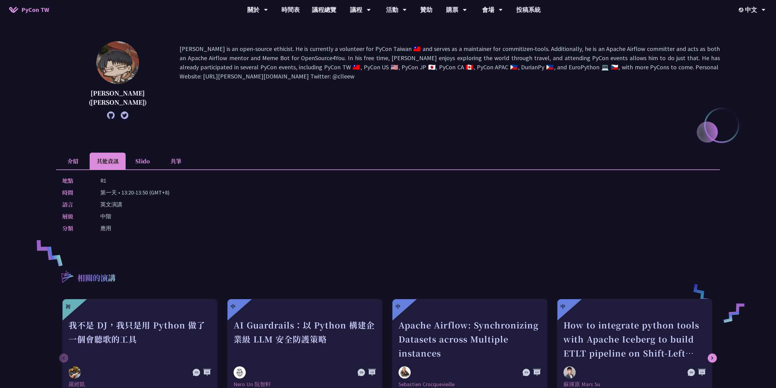  Describe the element at coordinates (140, 339) in the screenshot. I see `div: 我不是 DJ，我只是用 Python 做了一個會聽歌的工具` at that location.